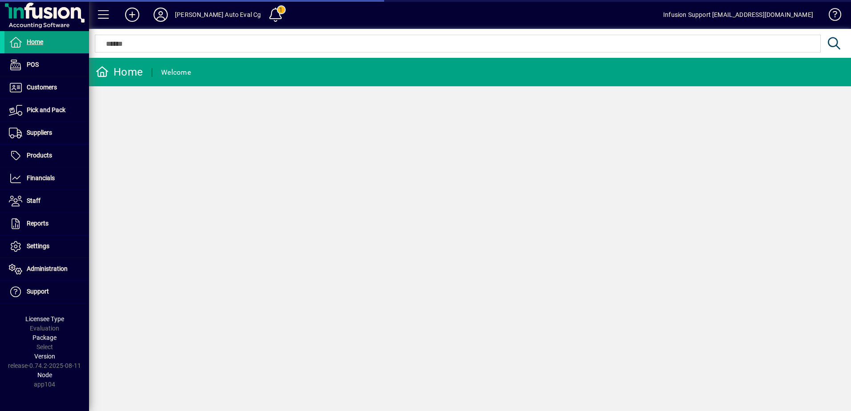 The width and height of the screenshot is (851, 411). Describe the element at coordinates (46, 110) in the screenshot. I see `span: Pick and Pack` at that location.